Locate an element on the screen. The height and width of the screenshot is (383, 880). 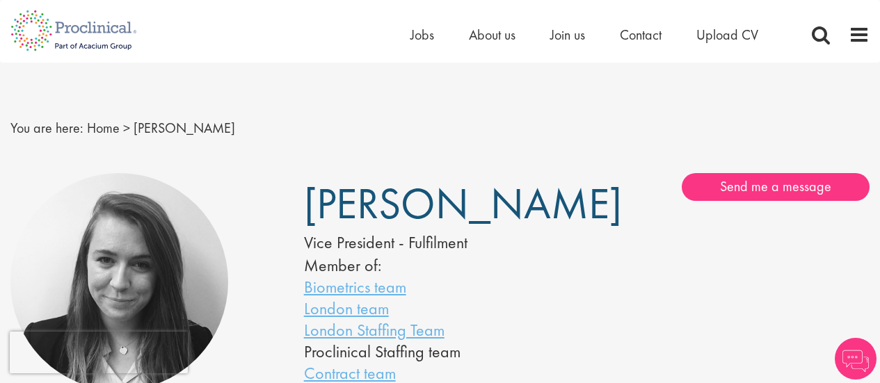
a: Send me a message is located at coordinates (776, 187).